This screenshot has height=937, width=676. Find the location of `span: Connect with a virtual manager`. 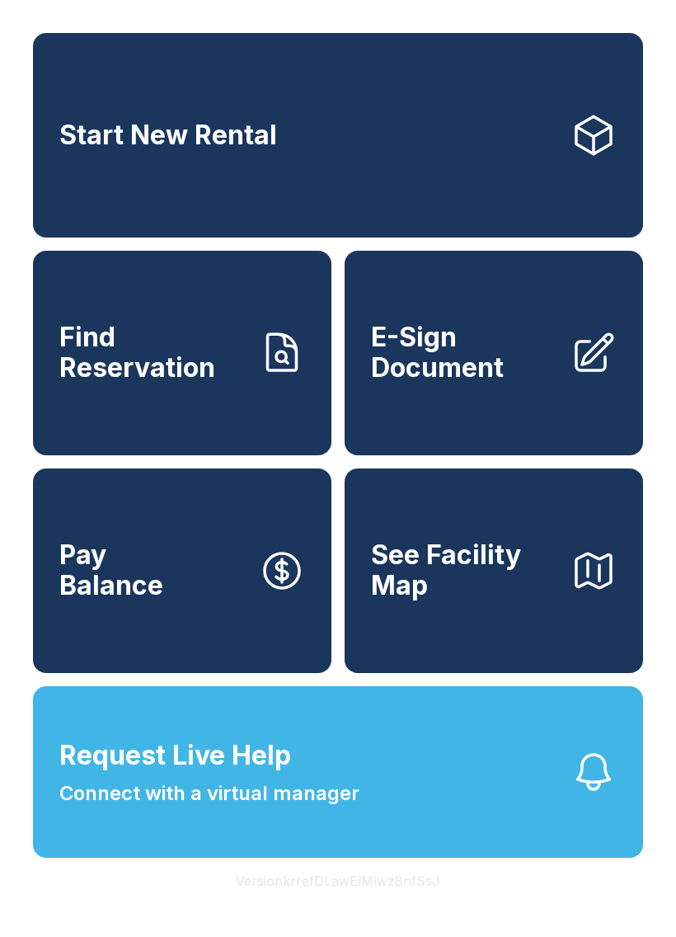

span: Connect with a virtual manager is located at coordinates (209, 793).